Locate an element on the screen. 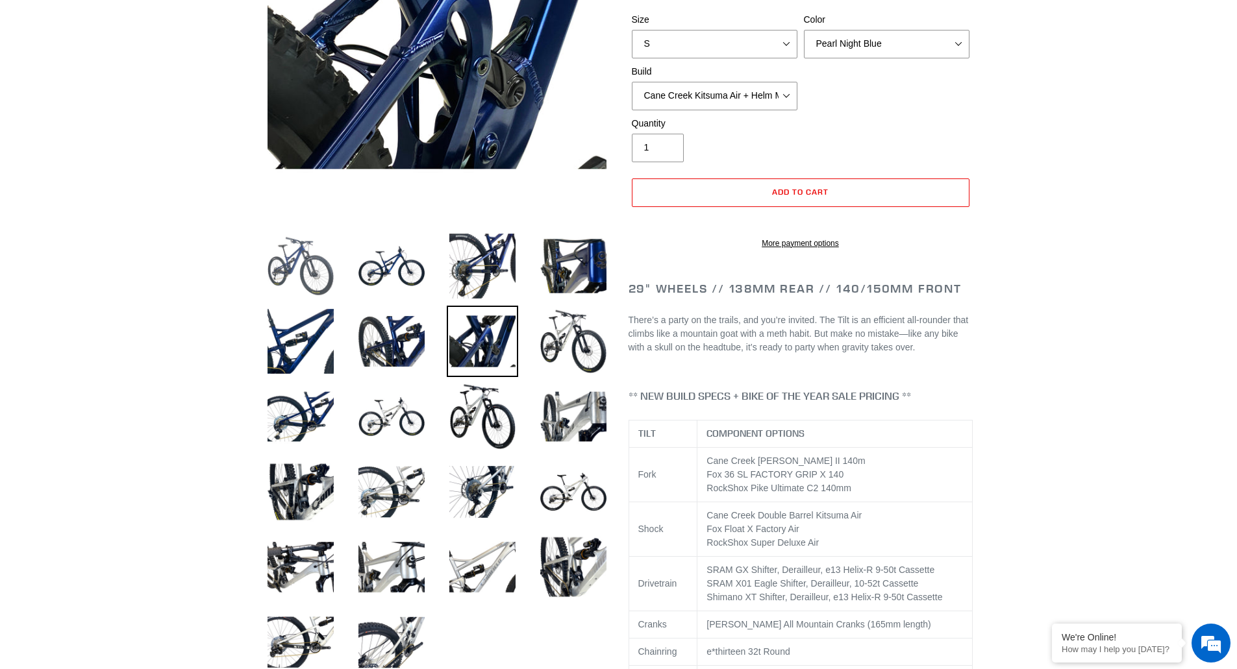 The image size is (1237, 669). td: Drivetrain is located at coordinates (663, 584).